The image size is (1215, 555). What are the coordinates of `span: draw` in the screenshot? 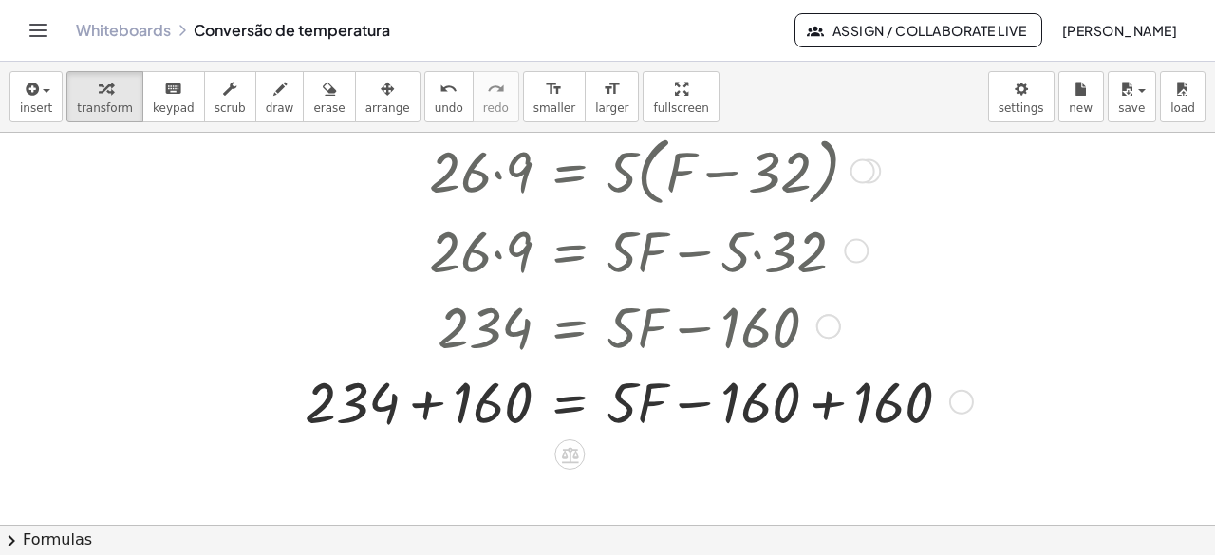 It's located at (280, 108).